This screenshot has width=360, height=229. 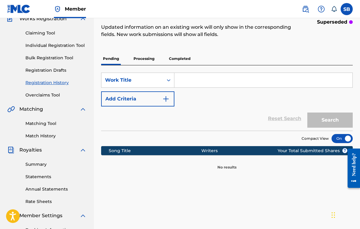 What do you see at coordinates (345, 215) in the screenshot?
I see `div: Chat Widget` at bounding box center [345, 215].